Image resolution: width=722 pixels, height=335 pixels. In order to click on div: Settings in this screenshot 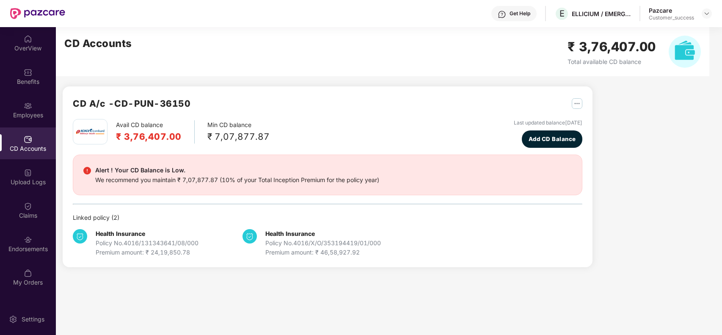, I will do `click(33, 319)`.